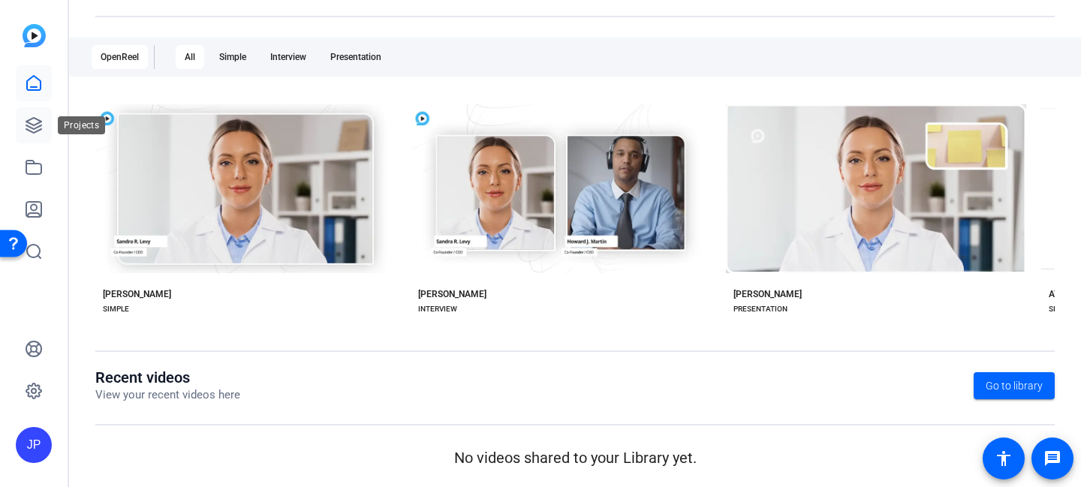  Describe the element at coordinates (233, 57) in the screenshot. I see `div: Simple` at that location.